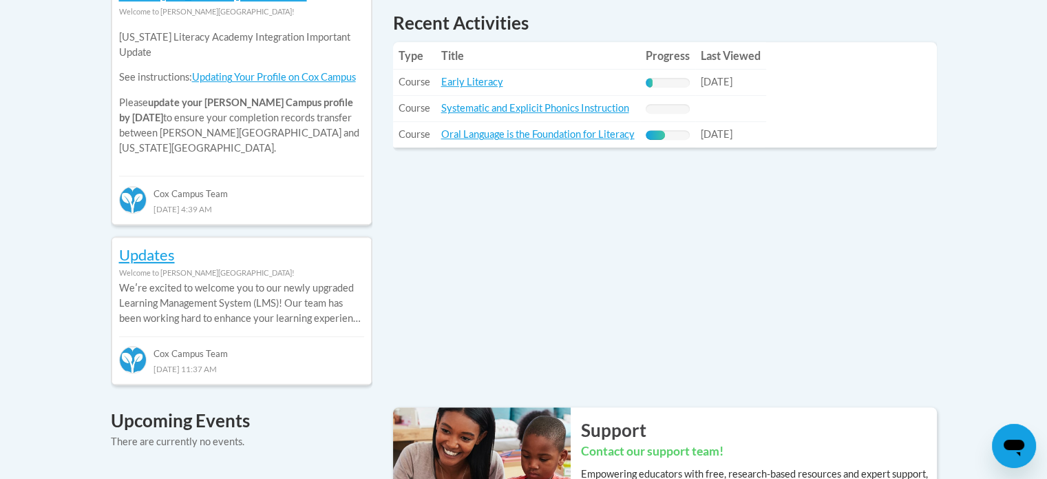 The image size is (1047, 479). I want to click on h3: Contact our support team!, so click(759, 451).